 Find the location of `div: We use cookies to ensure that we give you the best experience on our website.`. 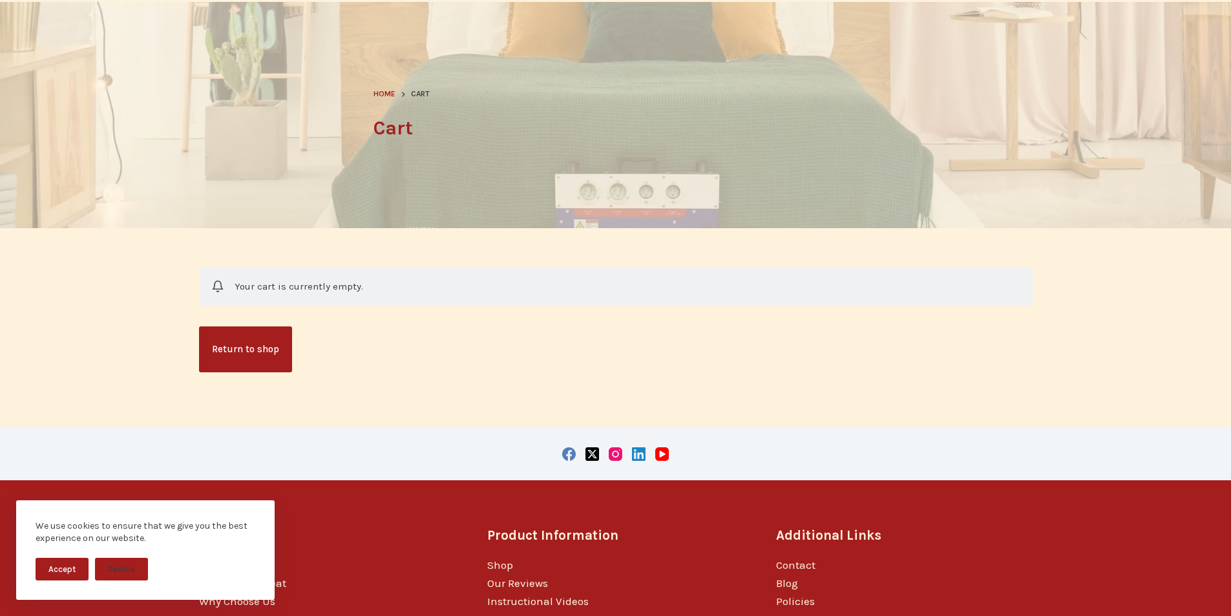

div: We use cookies to ensure that we give you the best experience on our website. is located at coordinates (145, 532).